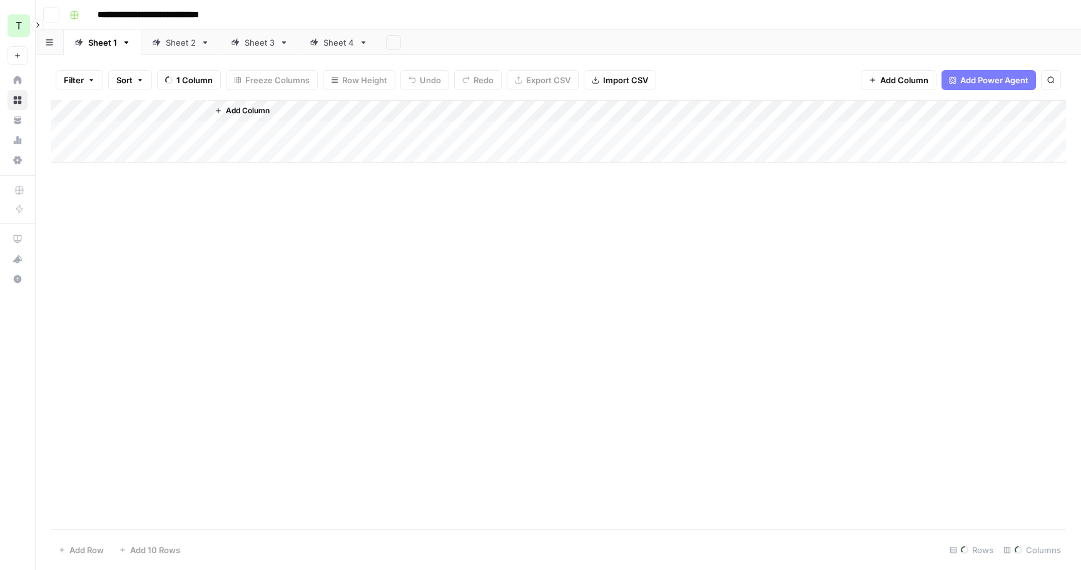 The image size is (1081, 570). What do you see at coordinates (18, 160) in the screenshot?
I see `a: Settings` at bounding box center [18, 160].